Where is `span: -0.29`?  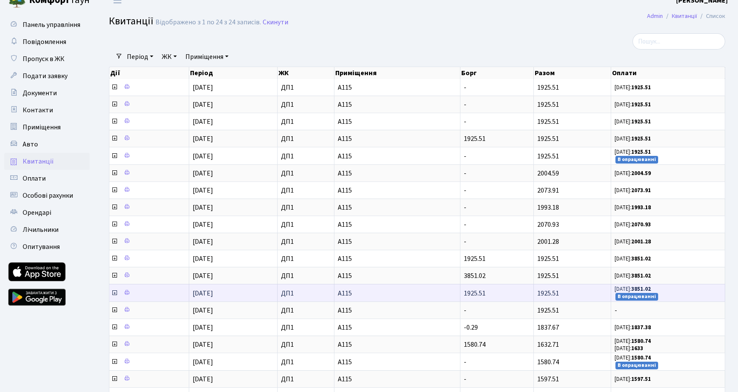
span: -0.29 is located at coordinates (471, 328).